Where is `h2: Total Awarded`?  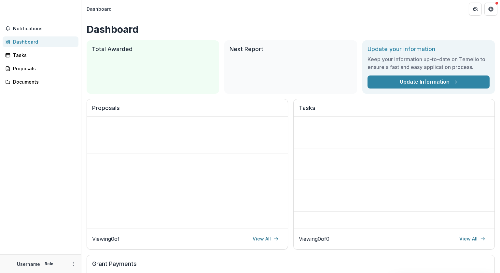 h2: Total Awarded is located at coordinates (153, 49).